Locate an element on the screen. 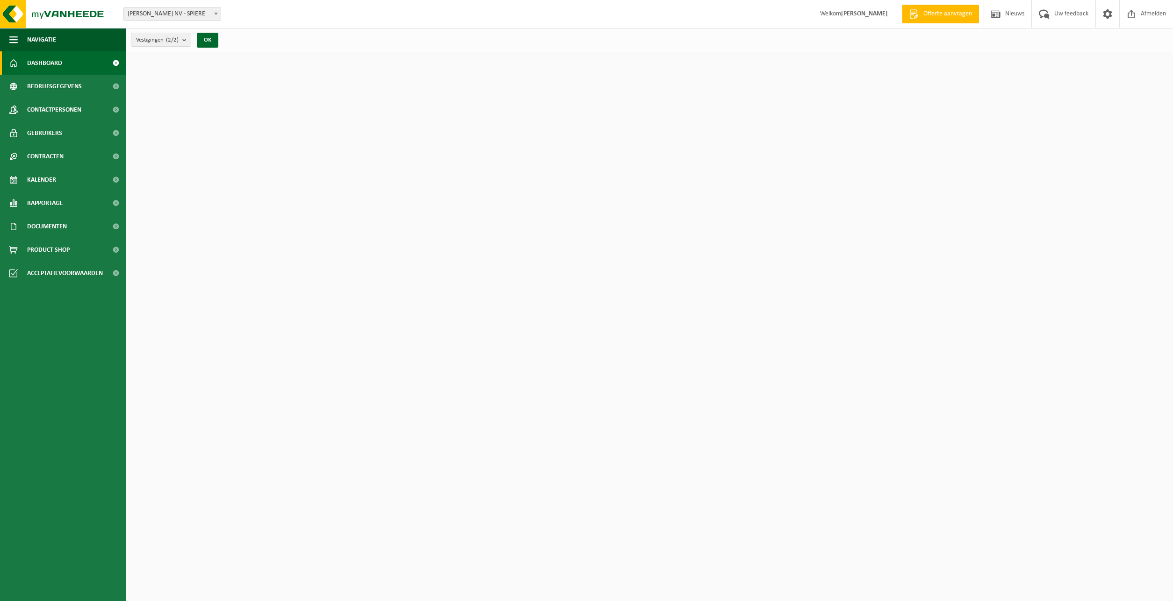 The height and width of the screenshot is (601, 1173). span: Bedrijfsgegevens is located at coordinates (54, 86).